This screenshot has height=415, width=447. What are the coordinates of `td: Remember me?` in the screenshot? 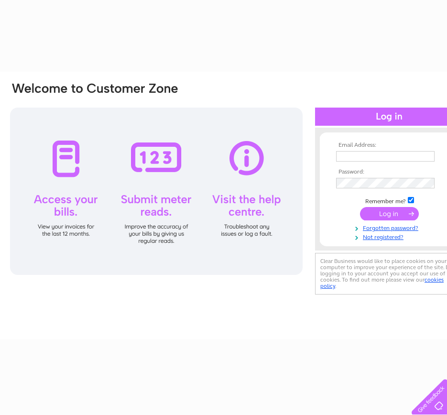 It's located at (389, 200).